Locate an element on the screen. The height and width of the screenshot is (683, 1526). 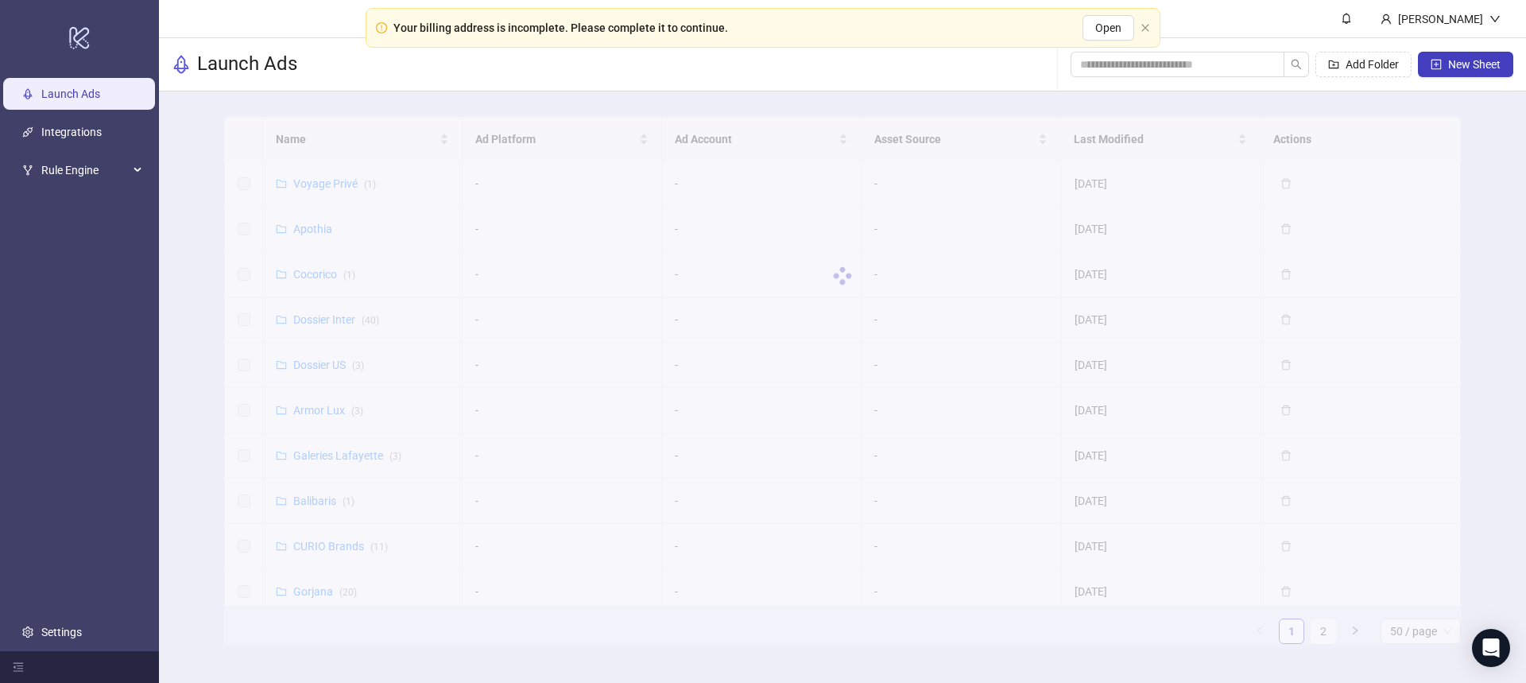
button: Open is located at coordinates (1108, 28).